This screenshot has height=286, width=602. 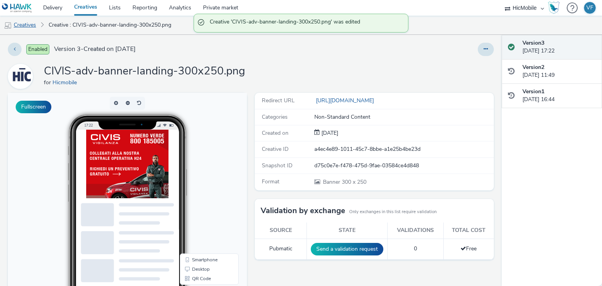 What do you see at coordinates (201, 167) in the screenshot?
I see `li: Smartphone` at bounding box center [201, 167].